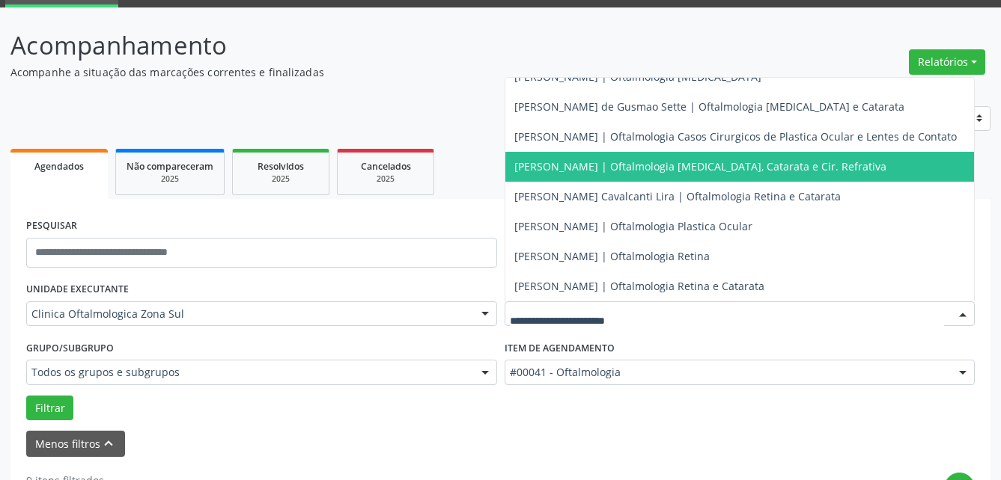 This screenshot has height=480, width=1001. I want to click on label: Grupo/Subgrupo, so click(70, 348).